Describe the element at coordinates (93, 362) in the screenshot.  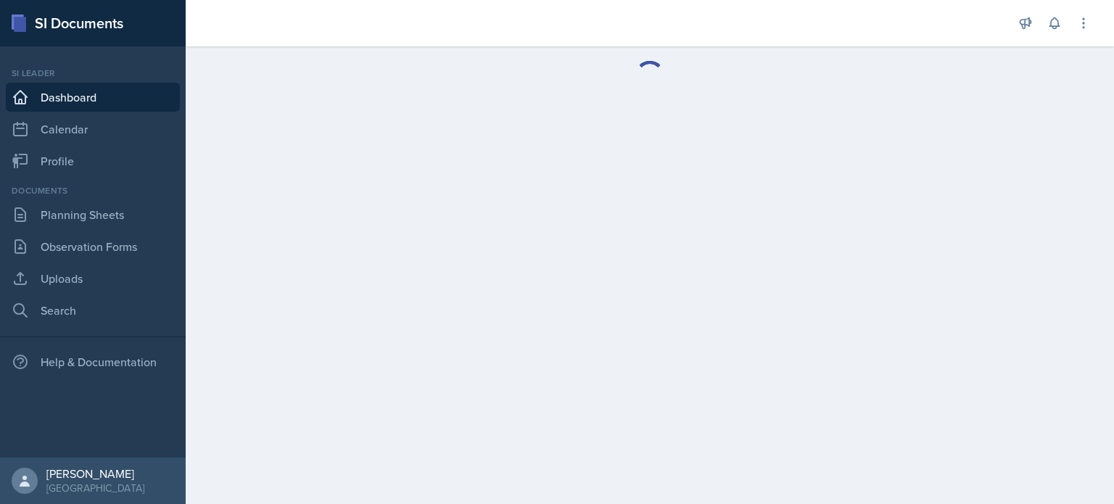
I see `div: Help & Documentation` at that location.